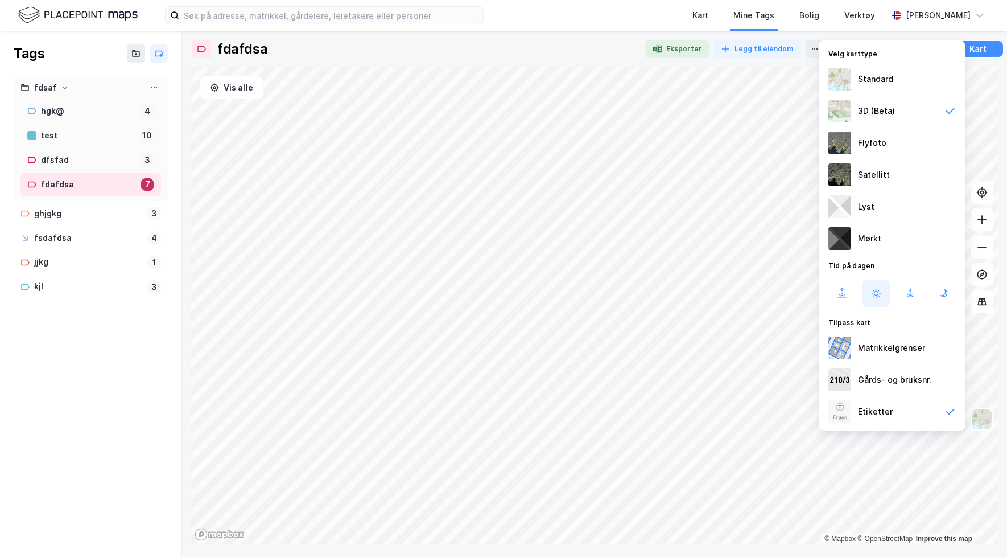 This screenshot has width=1007, height=557. I want to click on div: 3D (Beta), so click(876, 111).